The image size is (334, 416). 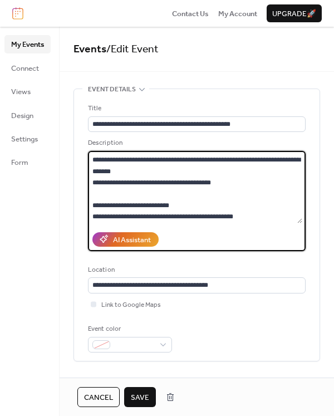 What do you see at coordinates (111, 380) in the screenshot?
I see `span: Date and time` at bounding box center [111, 380].